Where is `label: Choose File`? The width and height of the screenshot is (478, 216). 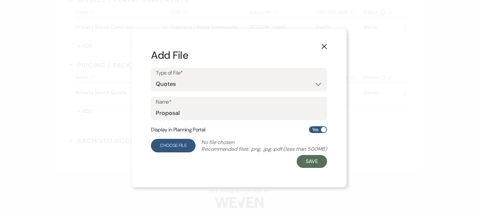 label: Choose File is located at coordinates (173, 146).